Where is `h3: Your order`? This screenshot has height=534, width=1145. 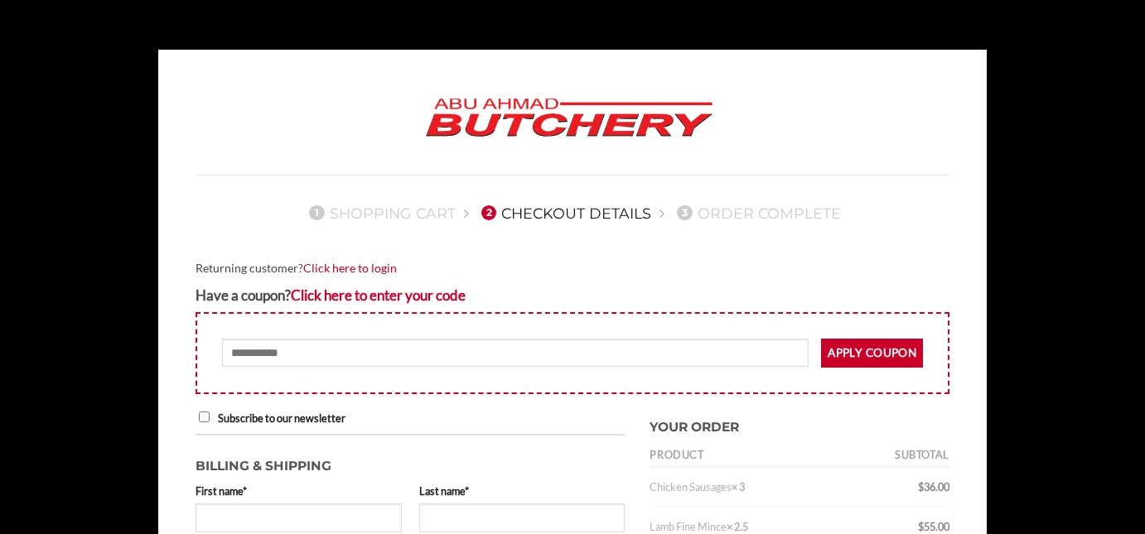
h3: Your order is located at coordinates (800, 423).